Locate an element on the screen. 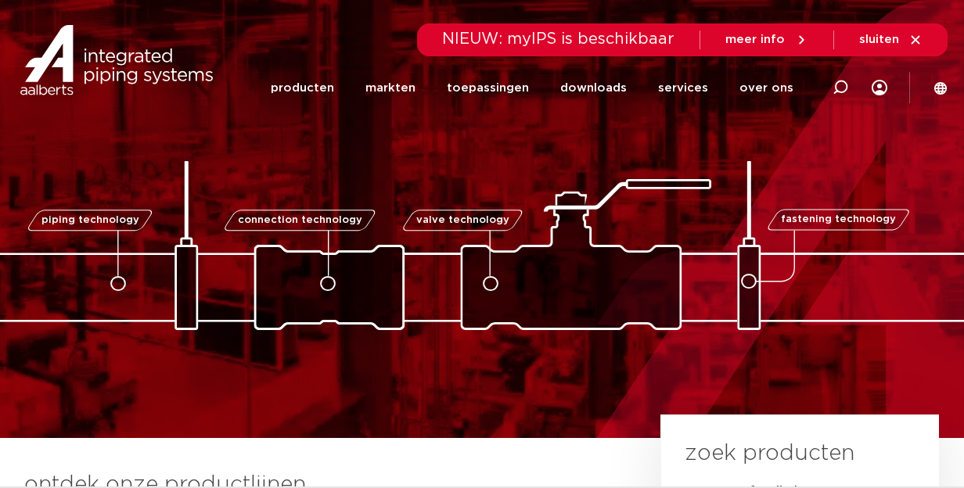 This screenshot has height=488, width=964. span: valve technology is located at coordinates (462, 220).